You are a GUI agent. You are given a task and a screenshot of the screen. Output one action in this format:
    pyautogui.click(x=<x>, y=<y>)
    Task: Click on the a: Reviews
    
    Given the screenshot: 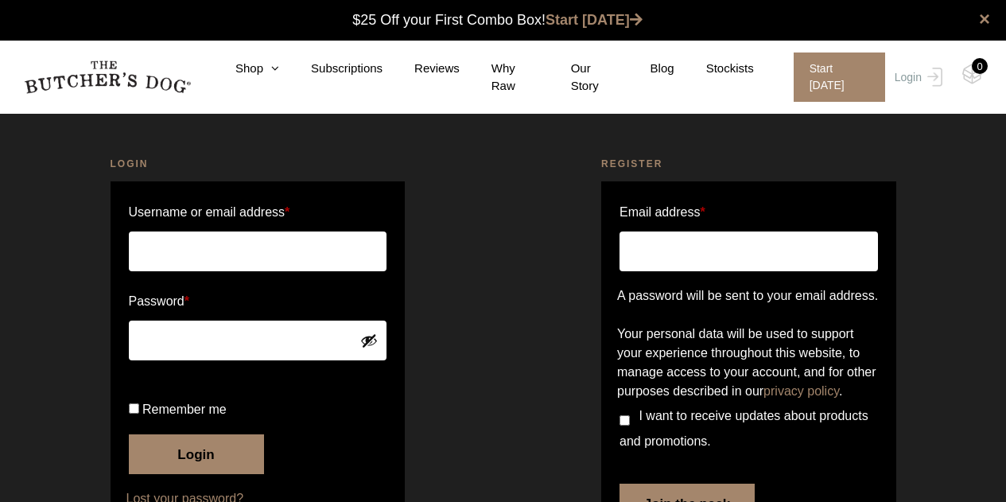 What is the action you would take?
    pyautogui.click(x=421, y=68)
    